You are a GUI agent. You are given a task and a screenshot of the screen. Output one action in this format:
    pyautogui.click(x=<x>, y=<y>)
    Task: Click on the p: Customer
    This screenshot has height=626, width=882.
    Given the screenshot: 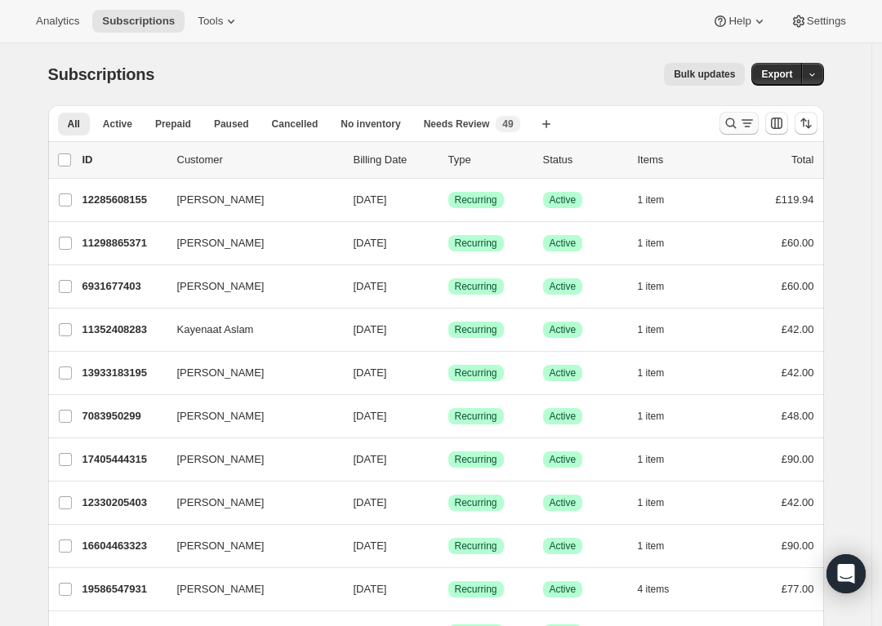 What is the action you would take?
    pyautogui.click(x=259, y=160)
    